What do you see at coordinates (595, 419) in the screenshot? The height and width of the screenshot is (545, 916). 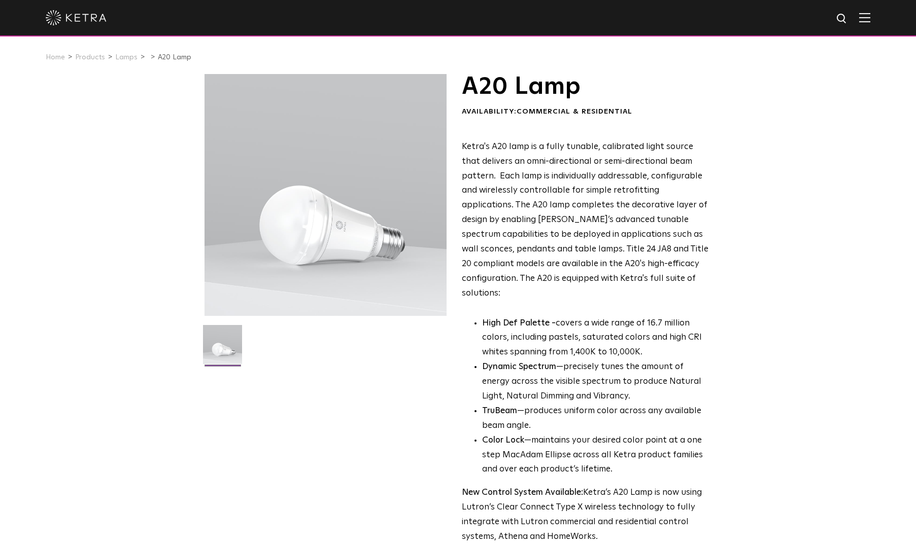 I see `li: —produces uniform color across any available beam angle.` at bounding box center [595, 419].